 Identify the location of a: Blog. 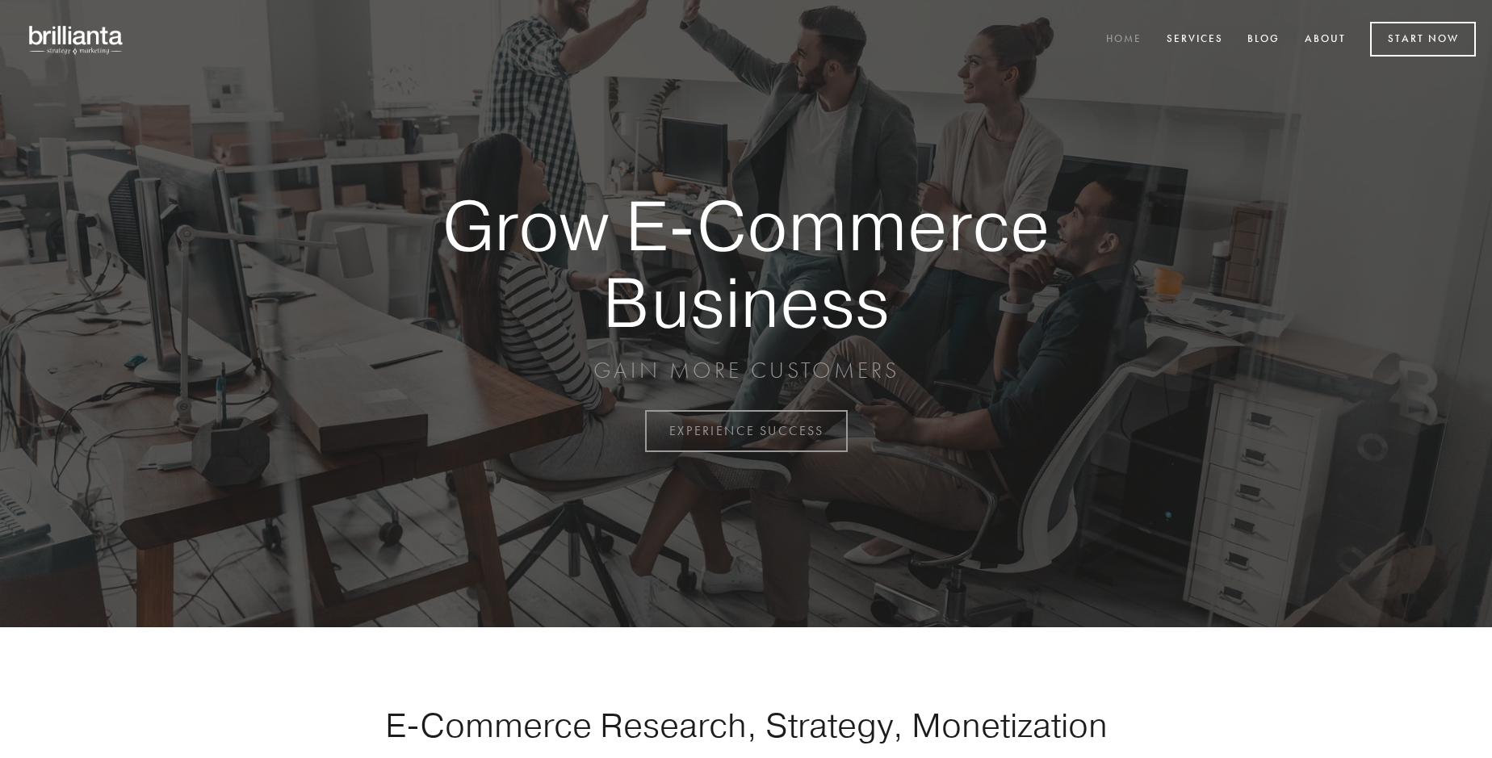
(1264, 40).